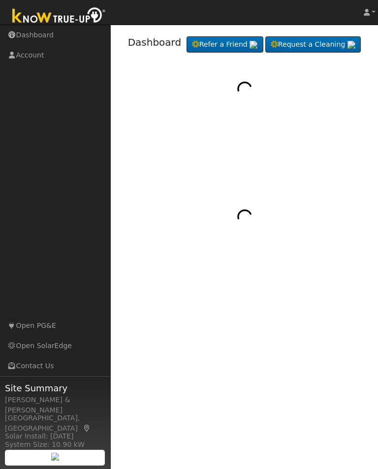 Image resolution: width=378 pixels, height=469 pixels. What do you see at coordinates (55, 445) in the screenshot?
I see `div: System Size: 10.90 kW` at bounding box center [55, 445].